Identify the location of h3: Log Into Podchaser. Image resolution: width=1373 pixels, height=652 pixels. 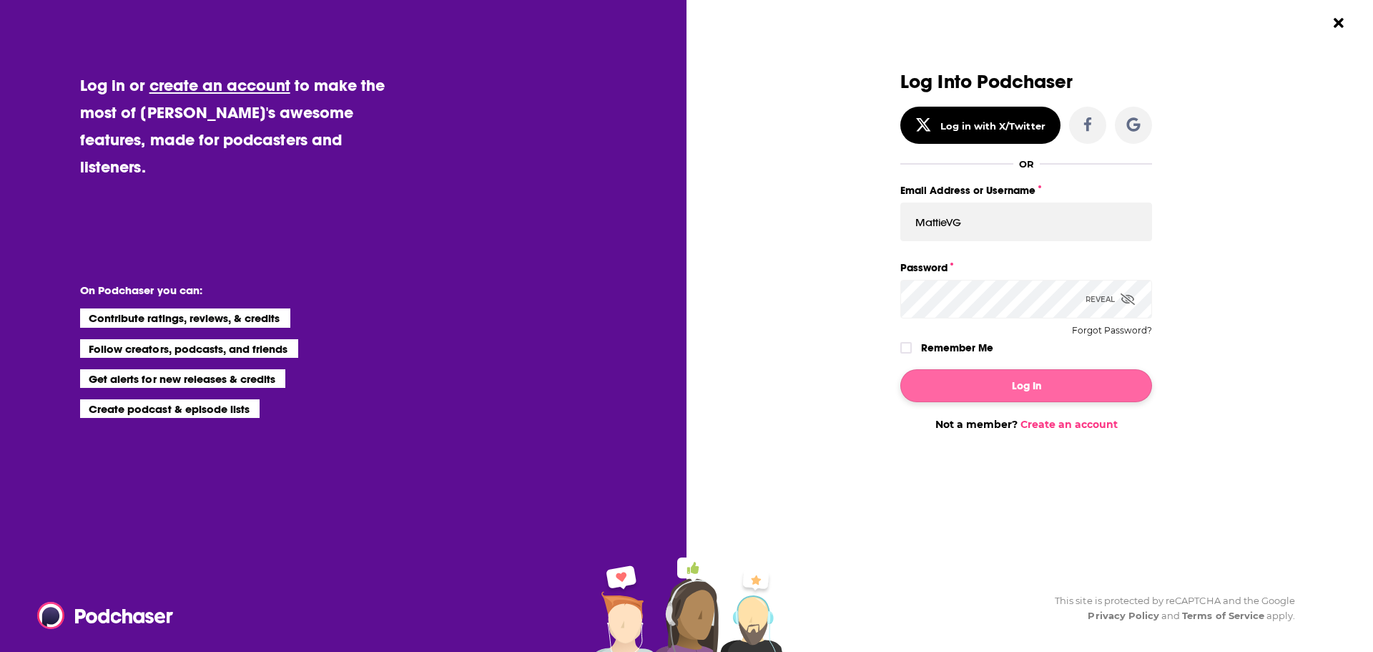
(1026, 82).